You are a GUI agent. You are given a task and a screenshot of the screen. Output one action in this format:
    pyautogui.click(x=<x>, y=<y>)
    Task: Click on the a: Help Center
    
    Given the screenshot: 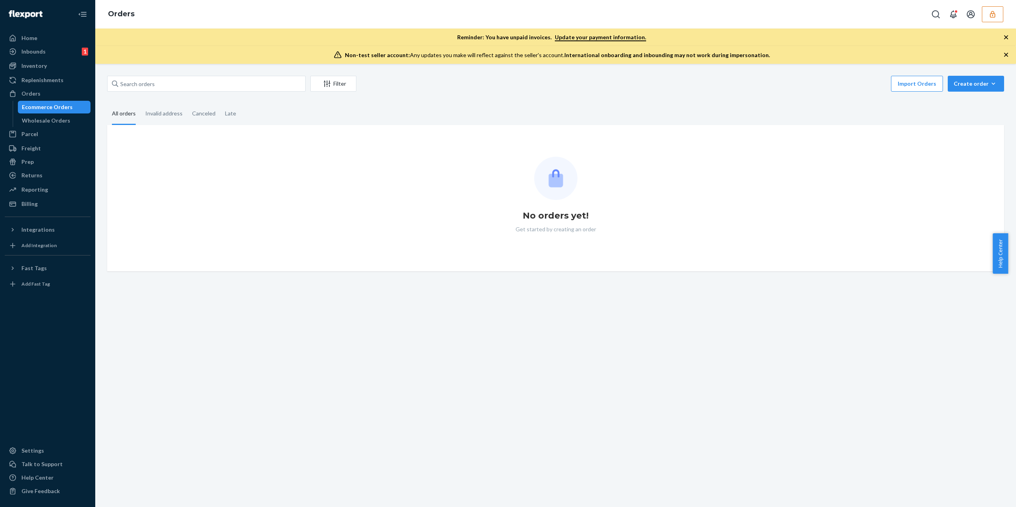 What is the action you would take?
    pyautogui.click(x=48, y=478)
    